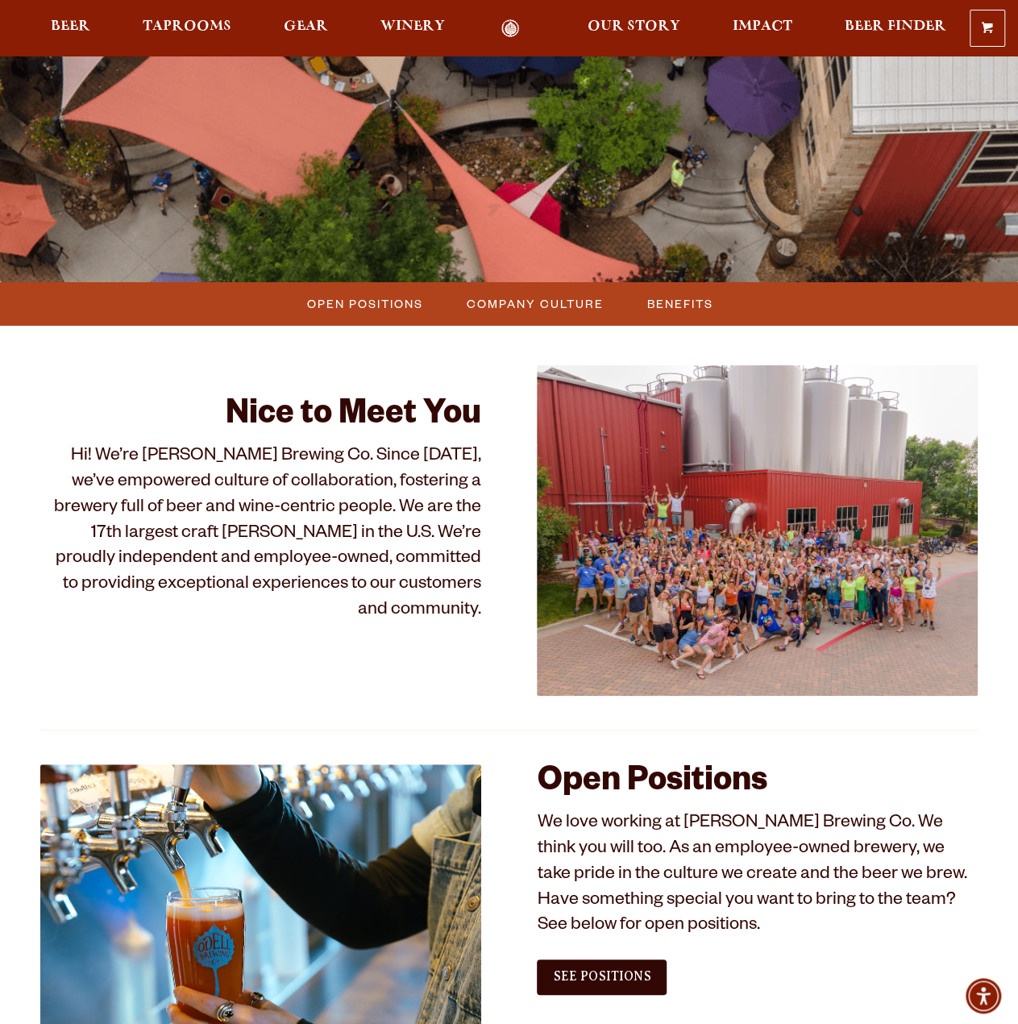 The width and height of the screenshot is (1018, 1024). I want to click on a: Beer, so click(70, 28).